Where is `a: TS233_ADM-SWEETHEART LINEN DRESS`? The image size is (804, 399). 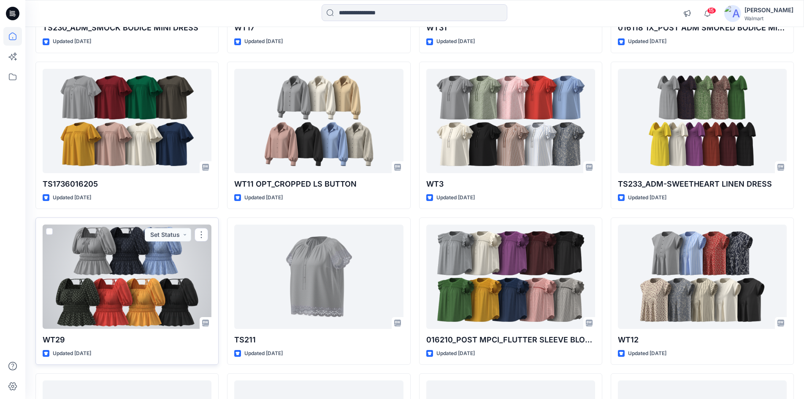 a: TS233_ADM-SWEETHEART LINEN DRESS is located at coordinates (702, 121).